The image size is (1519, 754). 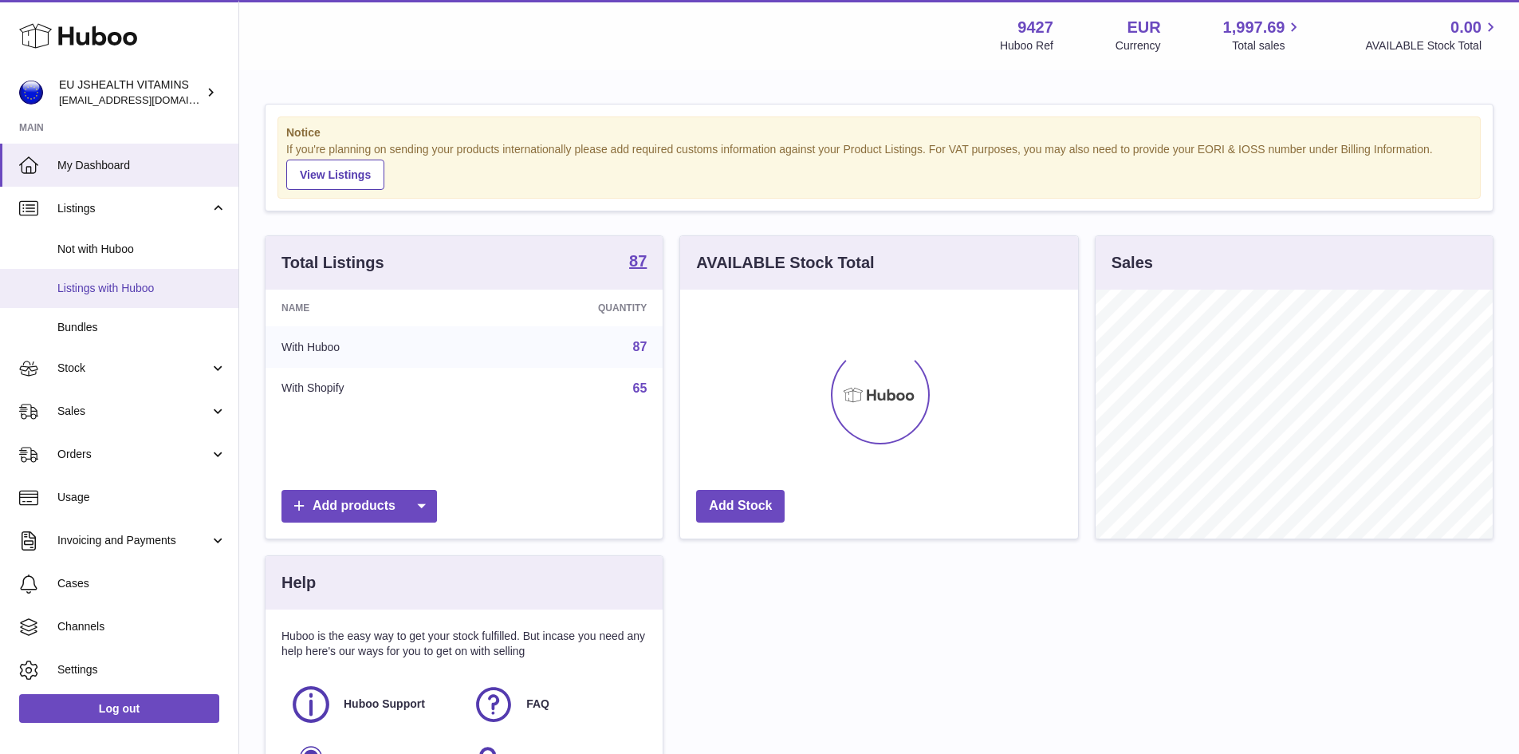 I want to click on div: If you're planning on sending your products internationally please add required customs informati..., so click(x=879, y=166).